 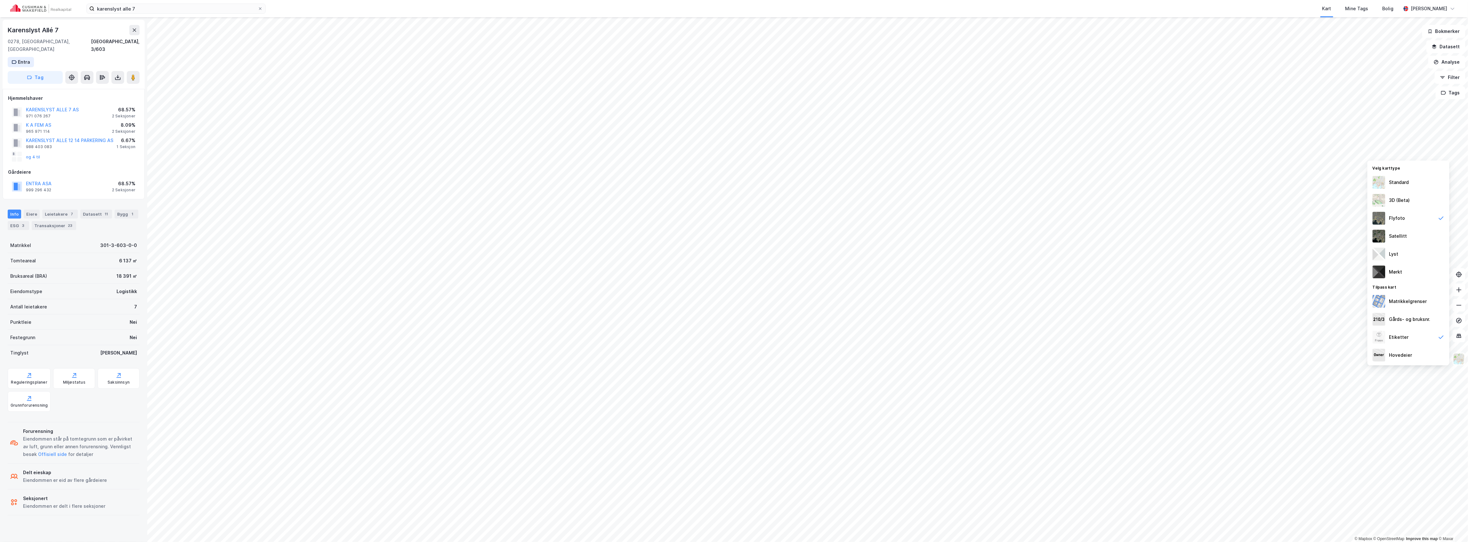 I want to click on div: 1, so click(x=133, y=214).